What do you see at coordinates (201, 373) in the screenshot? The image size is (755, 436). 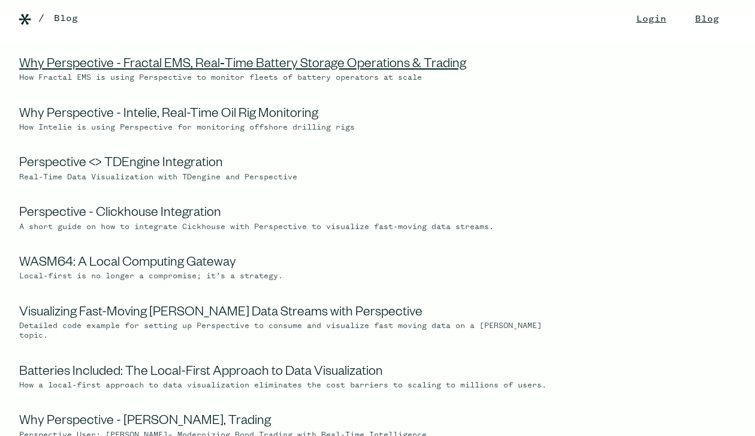 I see `a: Batteries Included: The Local-First Approach to Data Visualization` at bounding box center [201, 373].